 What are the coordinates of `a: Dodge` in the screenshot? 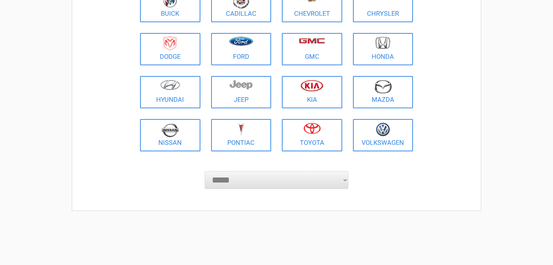 It's located at (170, 49).